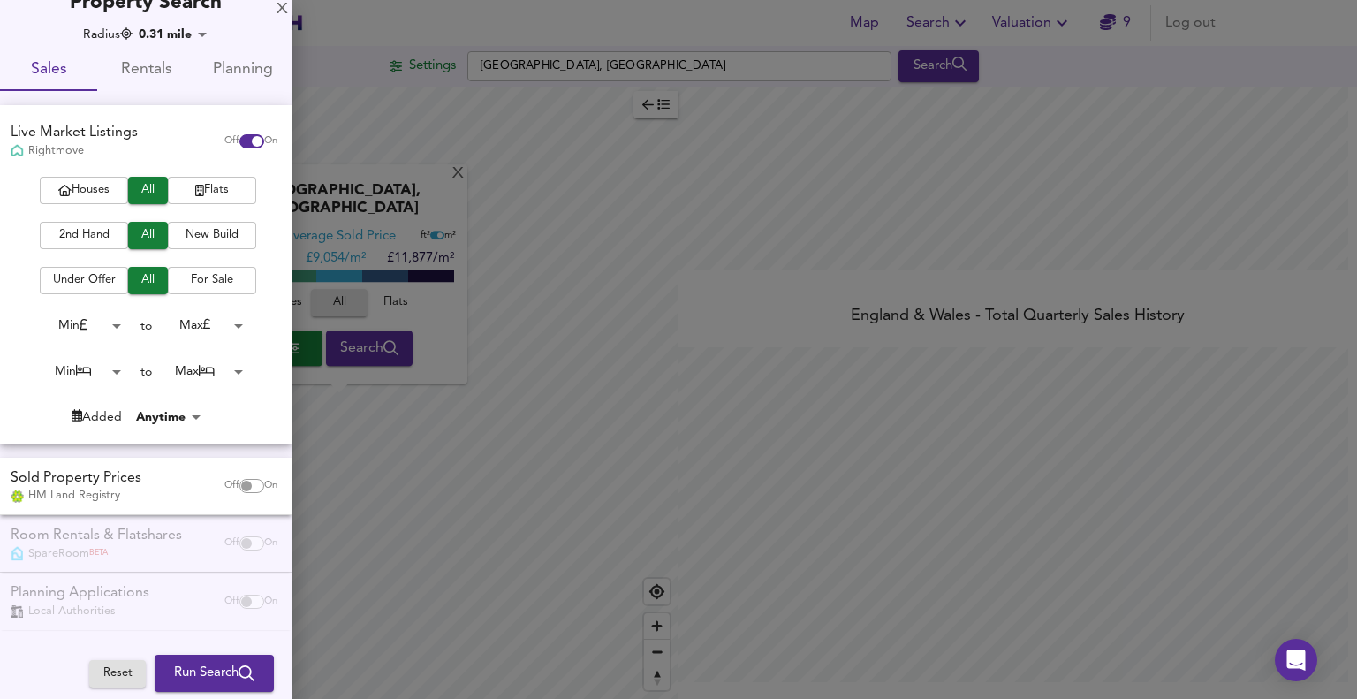 This screenshot has height=699, width=1357. Describe the element at coordinates (212, 280) in the screenshot. I see `button: For Sale` at that location.